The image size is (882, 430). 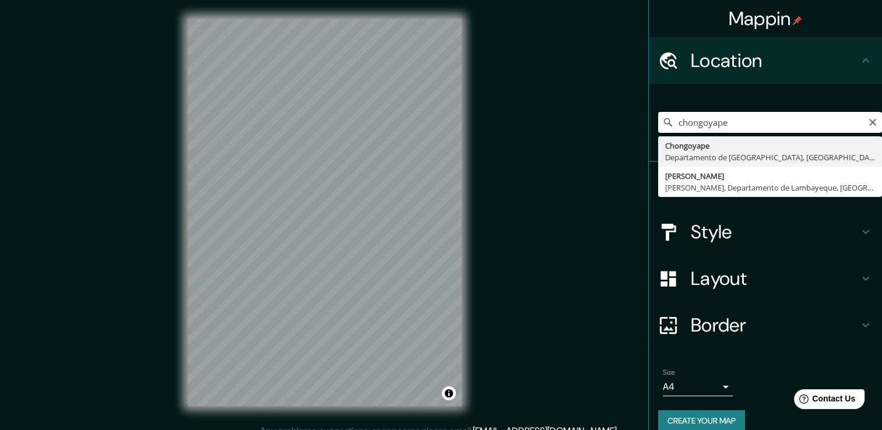 What do you see at coordinates (775, 232) in the screenshot?
I see `h4: Style` at bounding box center [775, 232].